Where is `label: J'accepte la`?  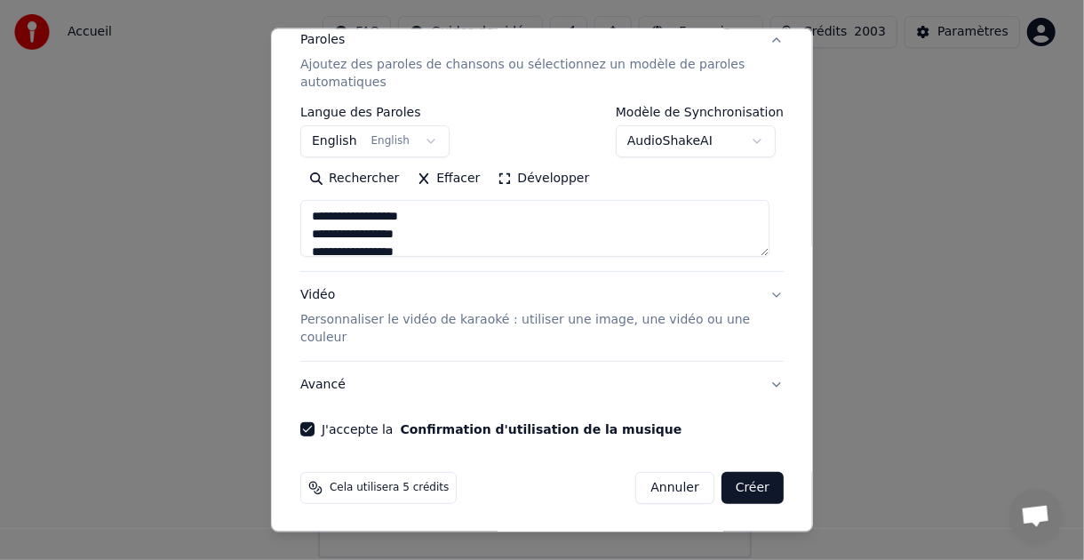 label: J'accepte la is located at coordinates (501, 428).